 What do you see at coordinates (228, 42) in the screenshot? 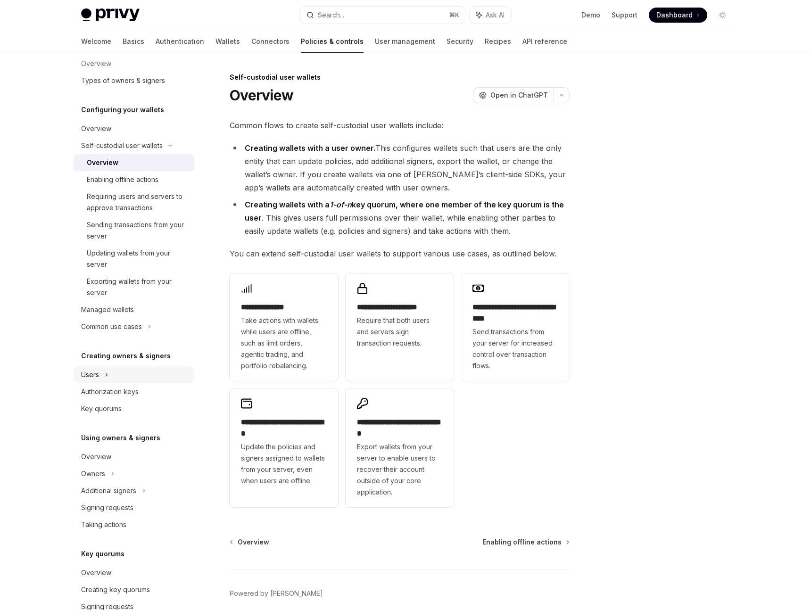
I see `a: Wallets` at bounding box center [228, 42].